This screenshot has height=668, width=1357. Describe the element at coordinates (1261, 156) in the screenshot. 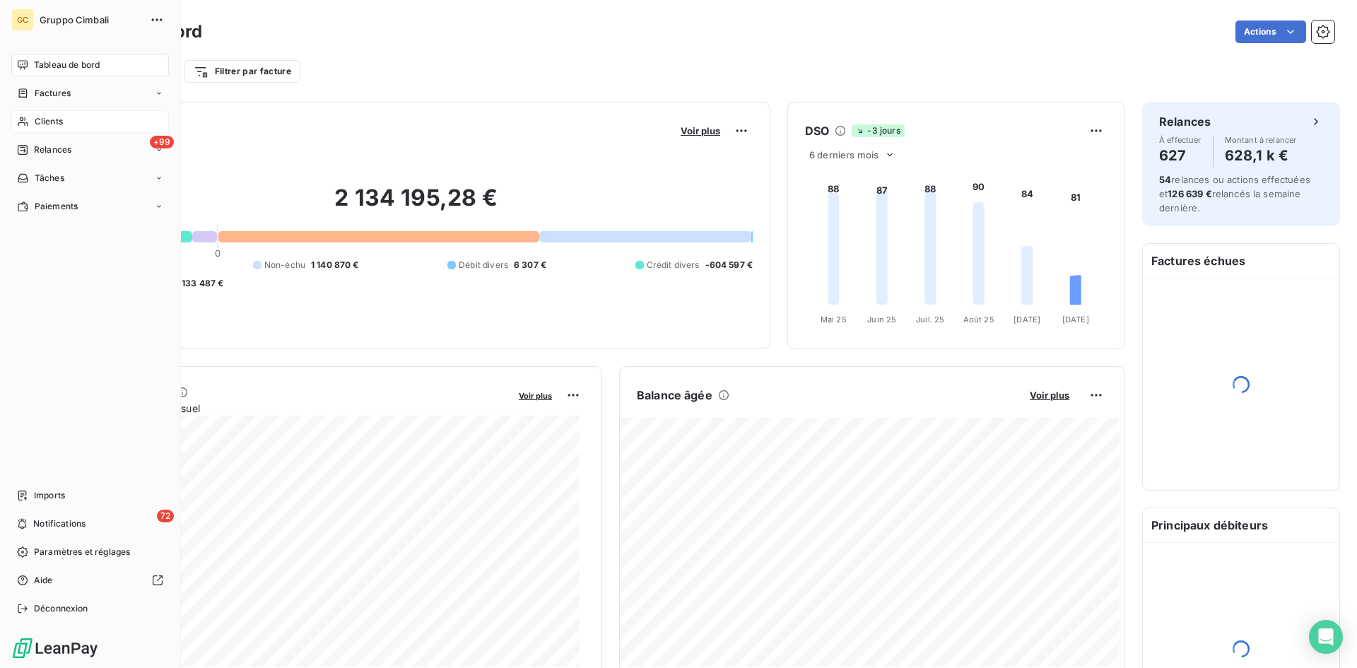

I see `h4: 628,1 k €` at that location.